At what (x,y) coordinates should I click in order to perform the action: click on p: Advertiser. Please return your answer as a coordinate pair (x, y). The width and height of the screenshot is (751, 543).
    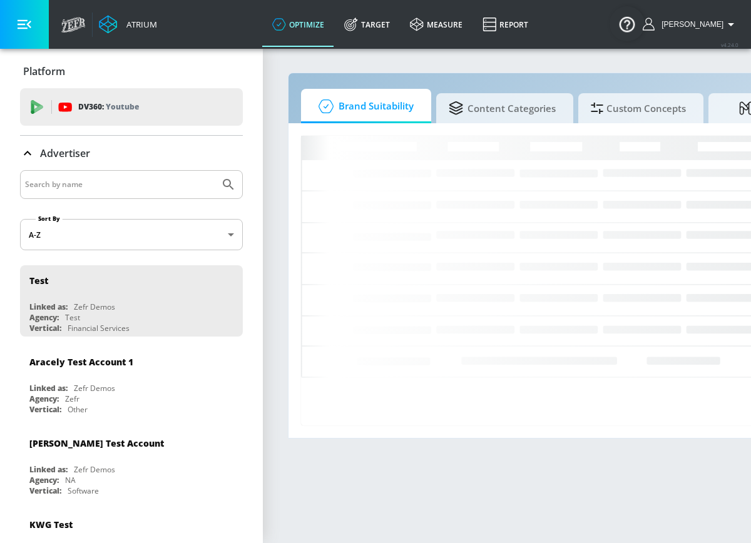
    Looking at the image, I should click on (65, 153).